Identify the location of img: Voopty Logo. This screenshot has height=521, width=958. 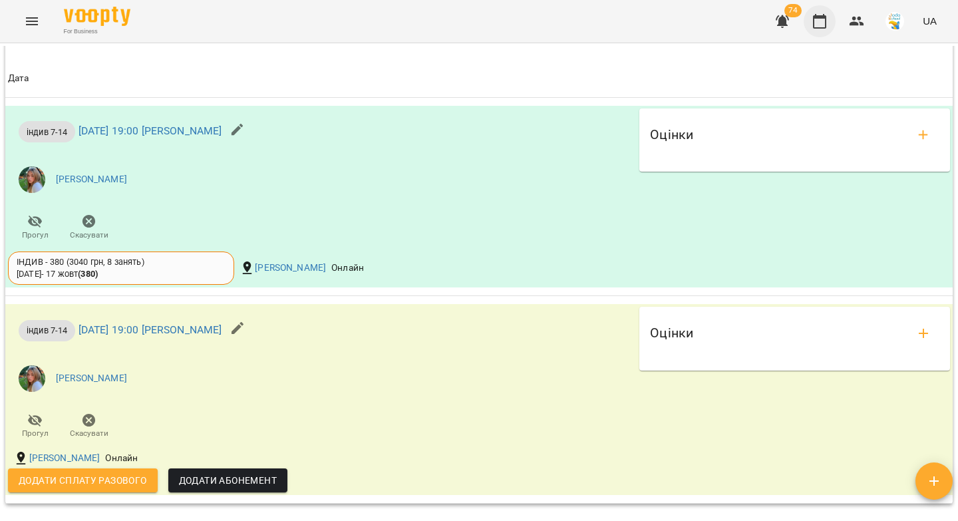
(97, 16).